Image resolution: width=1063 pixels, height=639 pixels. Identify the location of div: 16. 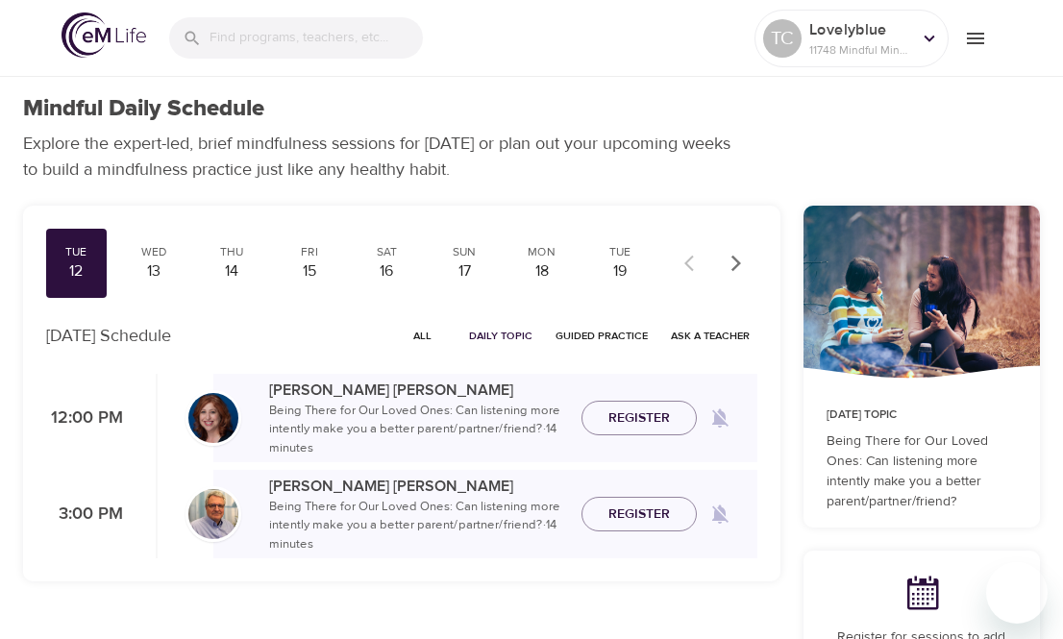
(386, 271).